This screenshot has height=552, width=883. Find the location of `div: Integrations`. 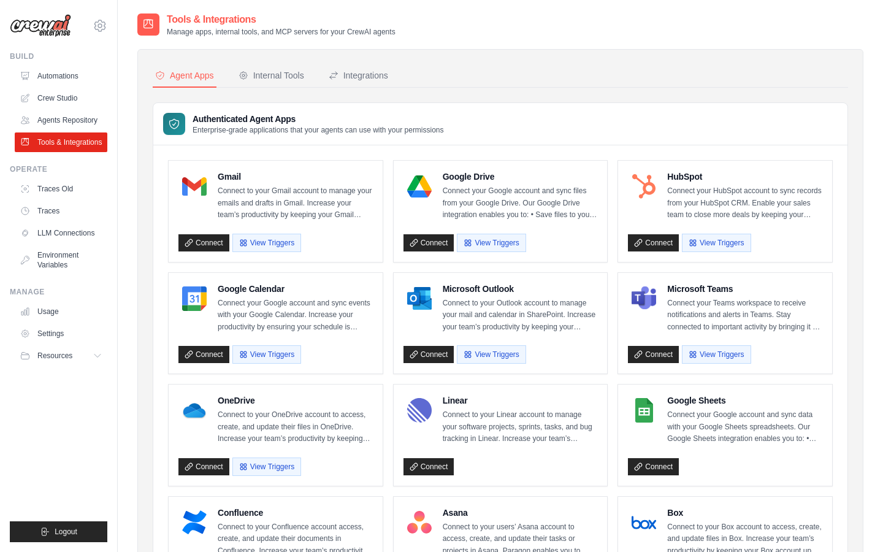

div: Integrations is located at coordinates (358, 75).